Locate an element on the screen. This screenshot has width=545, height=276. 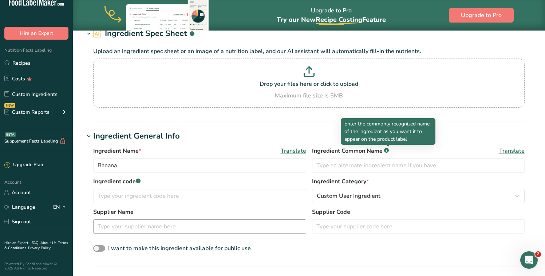
button: Hire an Expert is located at coordinates (36, 33).